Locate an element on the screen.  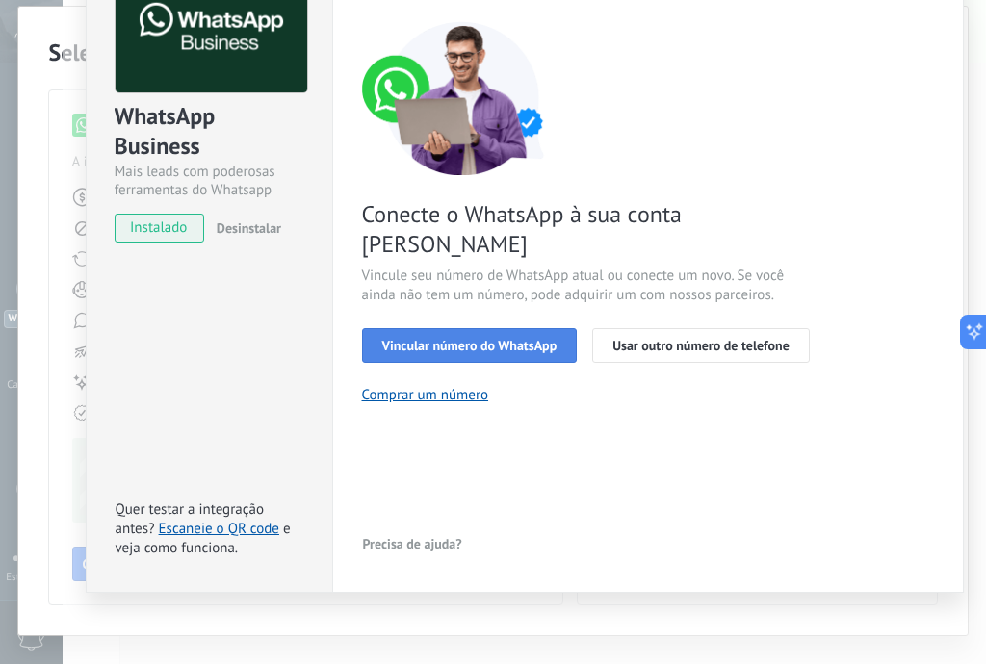
div: Mais leads com poderosas ferramentas do Whatsapp is located at coordinates (209, 181).